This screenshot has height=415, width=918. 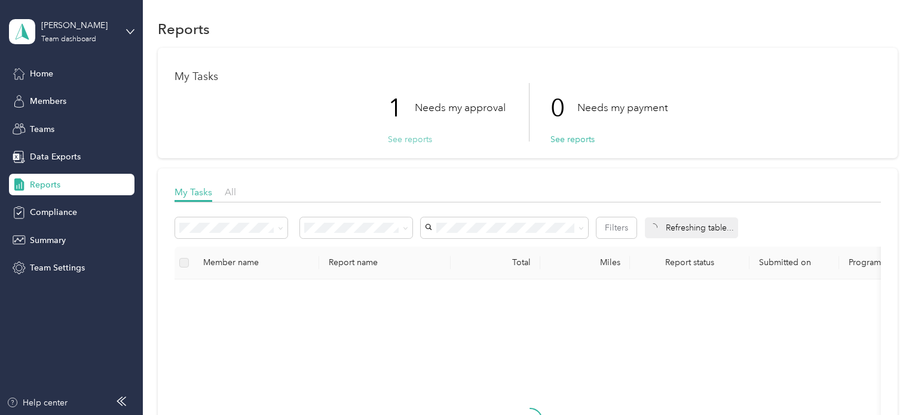 I want to click on th: Submitted on, so click(x=794, y=263).